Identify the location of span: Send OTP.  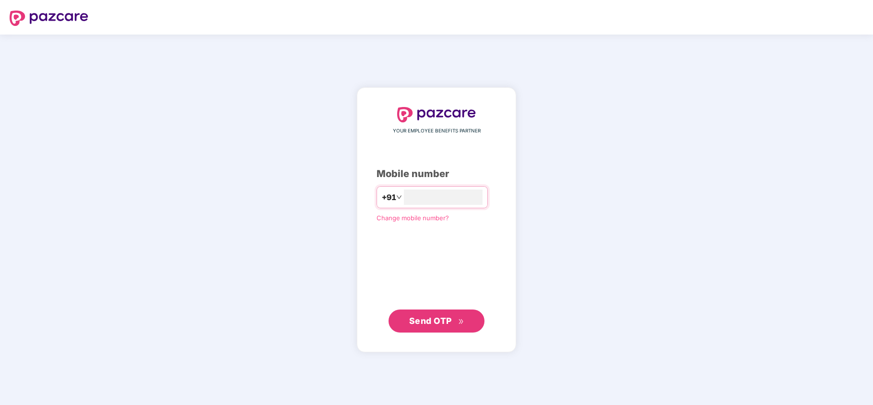
(430, 320).